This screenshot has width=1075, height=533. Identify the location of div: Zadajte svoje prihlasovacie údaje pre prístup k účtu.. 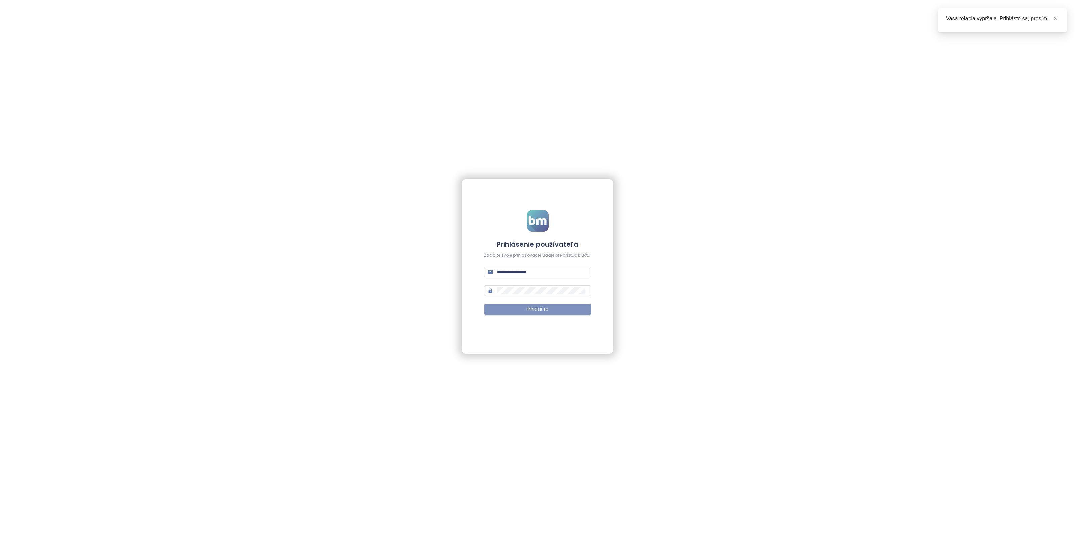
(538, 256).